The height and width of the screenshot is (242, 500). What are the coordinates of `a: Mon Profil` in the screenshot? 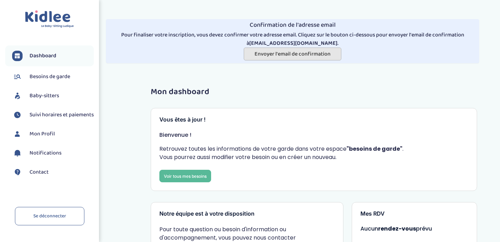 It's located at (53, 134).